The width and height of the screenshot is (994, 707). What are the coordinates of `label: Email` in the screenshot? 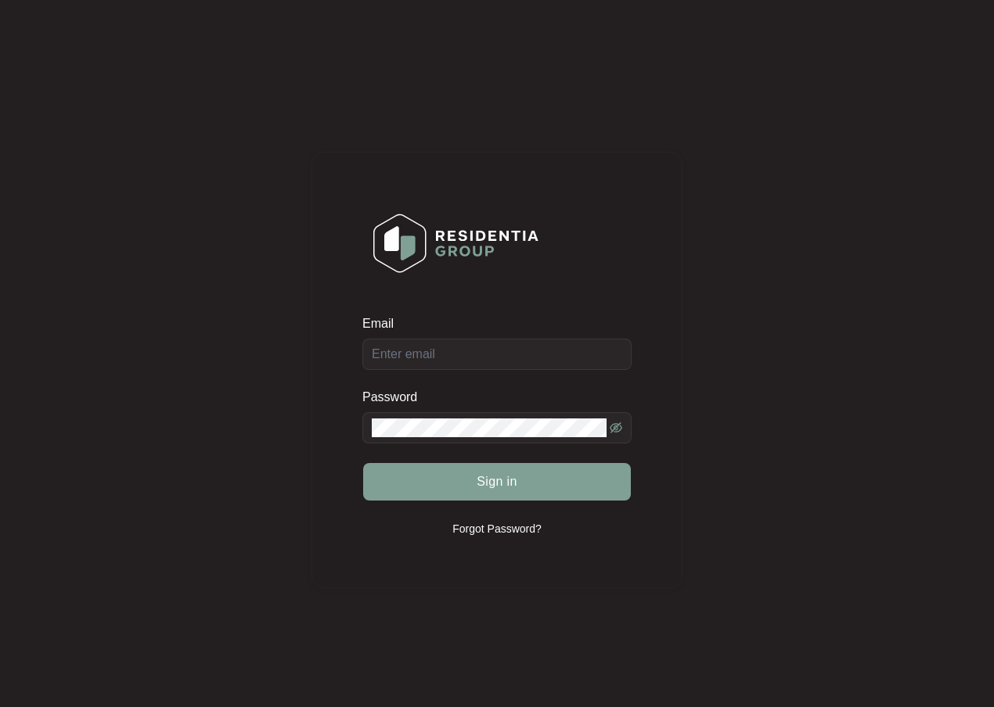 It's located at (383, 324).